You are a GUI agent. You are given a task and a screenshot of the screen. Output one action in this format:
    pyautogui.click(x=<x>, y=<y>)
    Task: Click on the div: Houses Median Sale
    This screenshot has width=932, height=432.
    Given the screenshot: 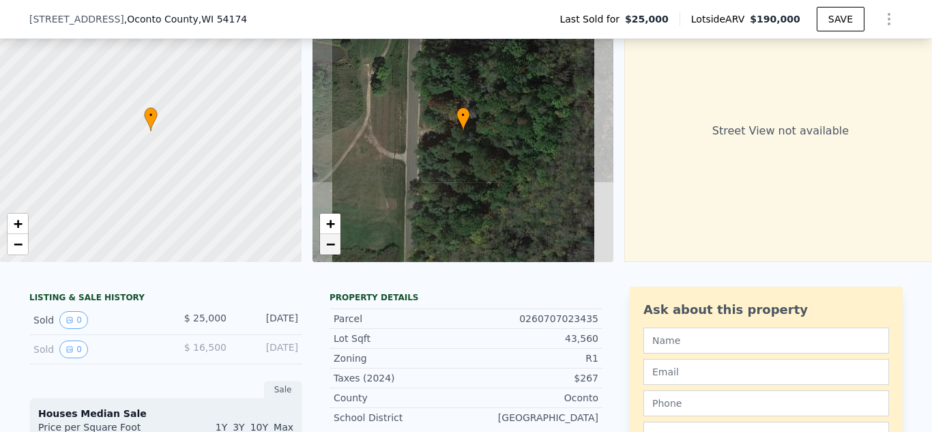 What is the action you would take?
    pyautogui.click(x=166, y=413)
    